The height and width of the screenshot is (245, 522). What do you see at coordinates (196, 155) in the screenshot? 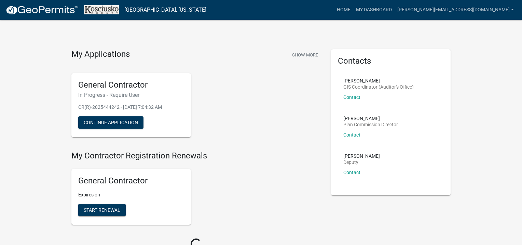
I see `h4: My Contractor Registration Renewals` at bounding box center [196, 155].